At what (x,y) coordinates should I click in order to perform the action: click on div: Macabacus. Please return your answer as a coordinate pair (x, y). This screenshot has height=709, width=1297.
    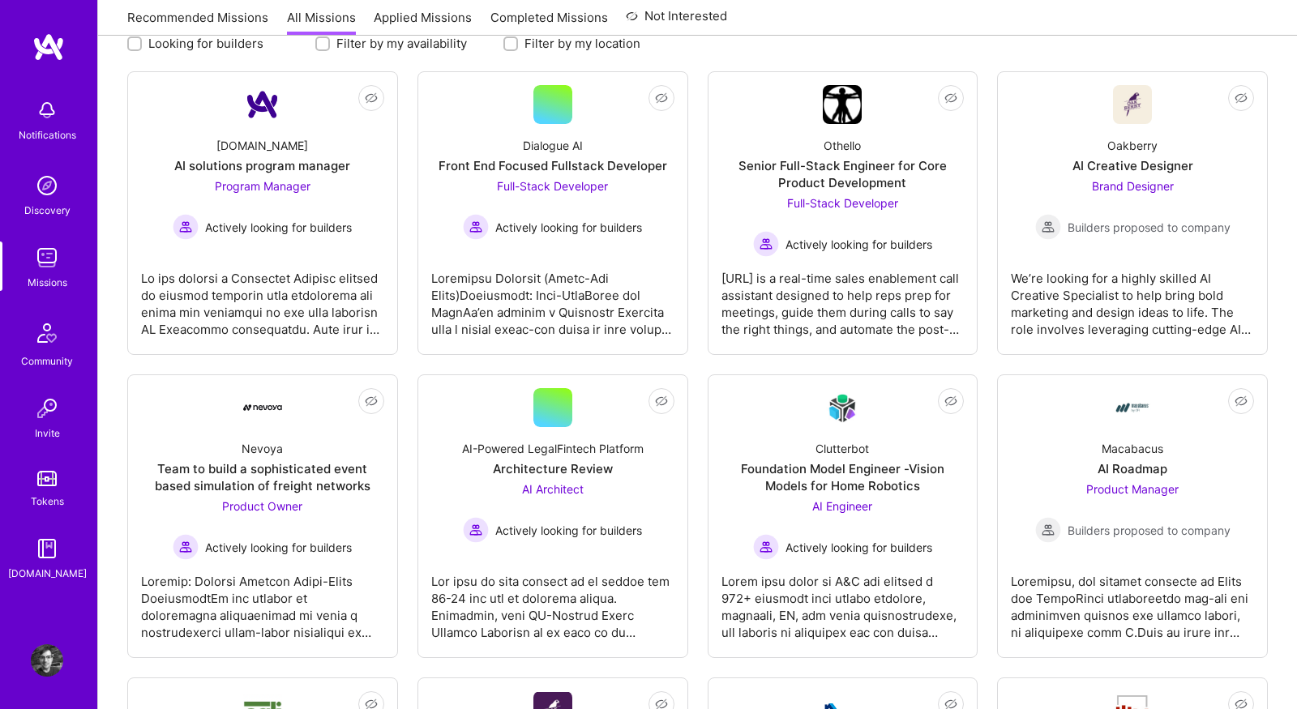
    Looking at the image, I should click on (1132, 448).